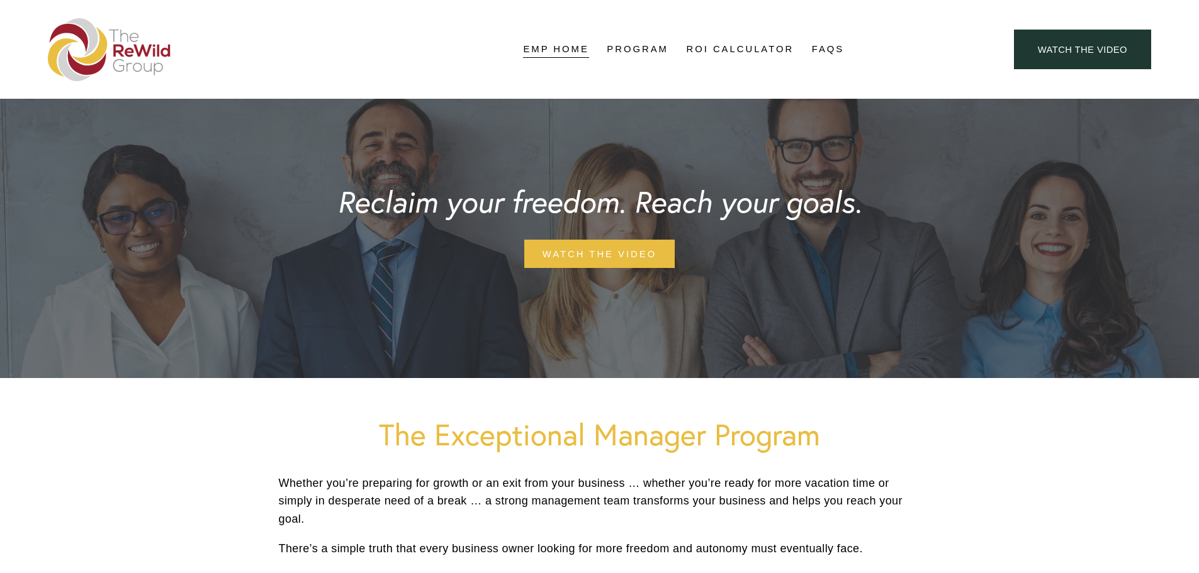 Image resolution: width=1199 pixels, height=573 pixels. What do you see at coordinates (600, 501) in the screenshot?
I see `p: Whether you’re preparing for growth or an exit from your business … whether you’re ready for more...` at bounding box center [600, 501].